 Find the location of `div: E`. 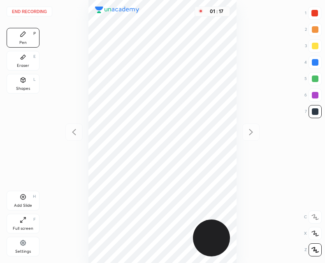

div: E is located at coordinates (35, 57).